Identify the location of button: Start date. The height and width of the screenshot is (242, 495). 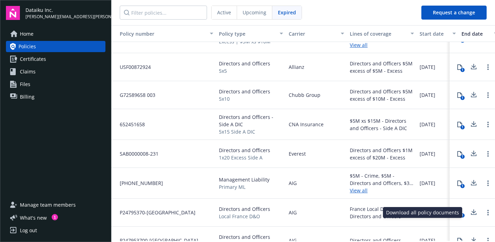
(438, 34).